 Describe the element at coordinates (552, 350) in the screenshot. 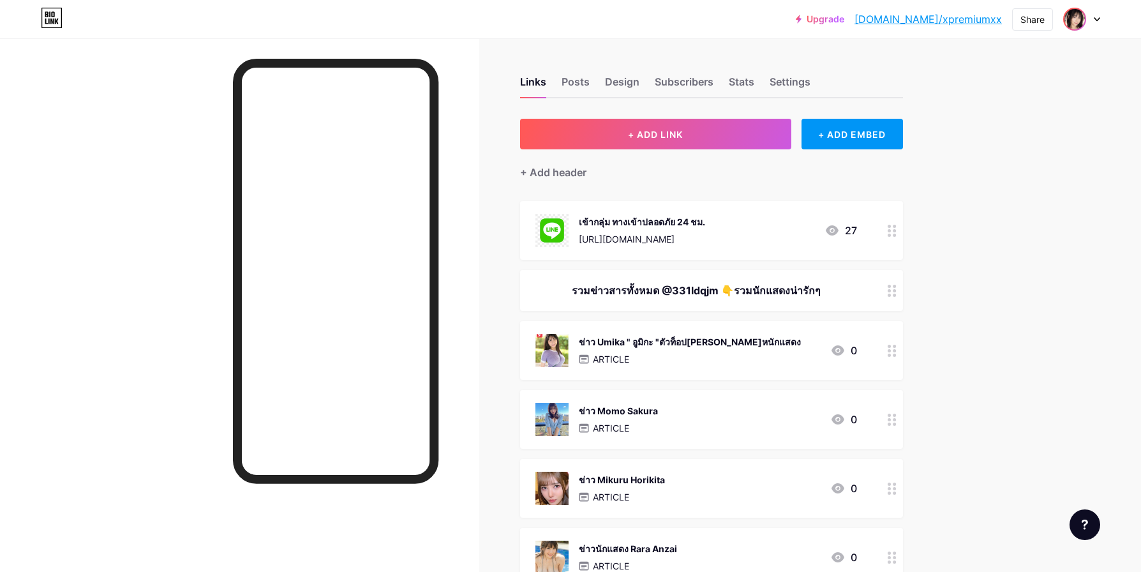

I see `img: ข่าว Umika " อูมิกะ "ตัวท็อปวงการหนักแสดง` at that location.